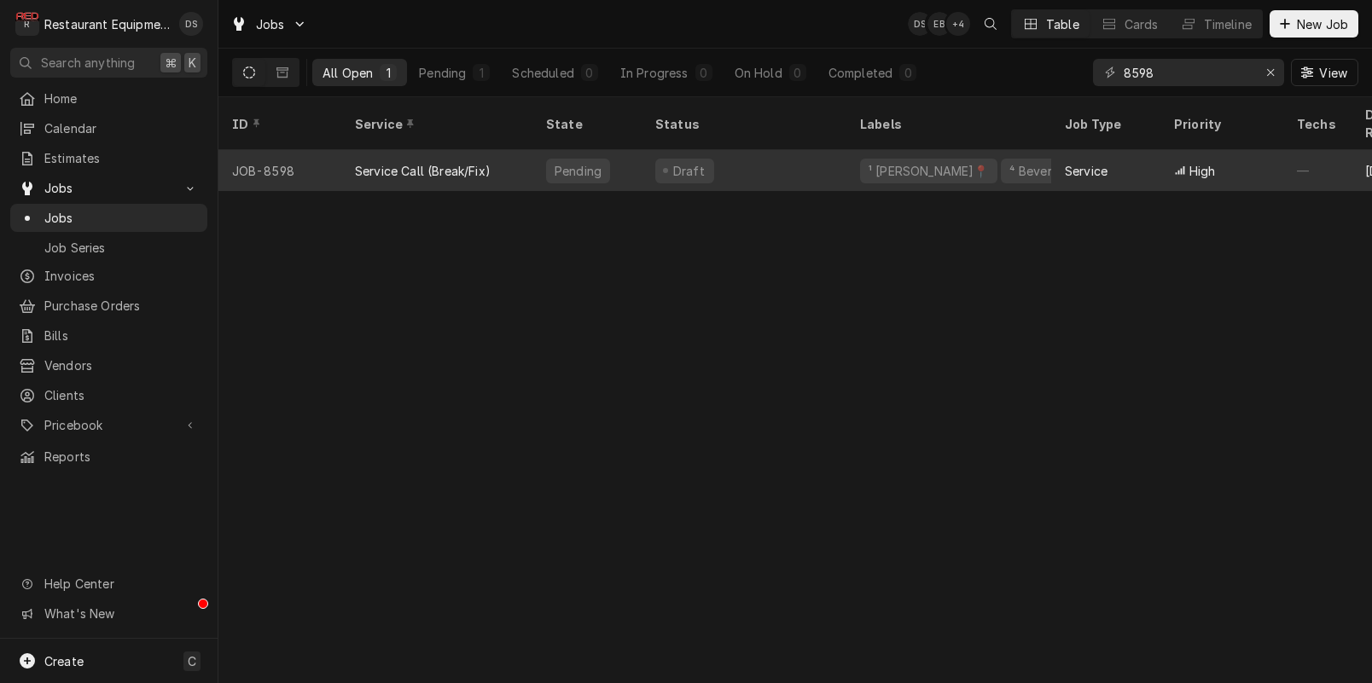 Image resolution: width=1372 pixels, height=683 pixels. Describe the element at coordinates (422, 171) in the screenshot. I see `div: Service Call (Break/Fix)` at that location.